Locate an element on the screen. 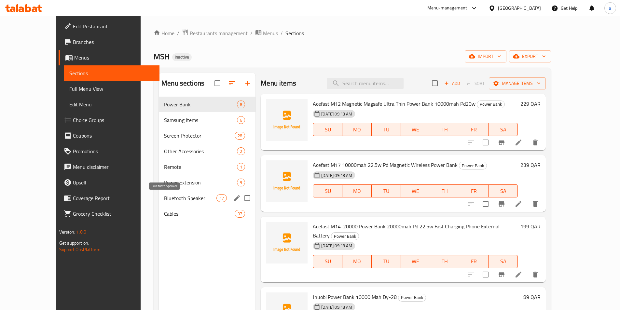 This screenshot has height=310, width=620. a: Coverage Report is located at coordinates (109, 198).